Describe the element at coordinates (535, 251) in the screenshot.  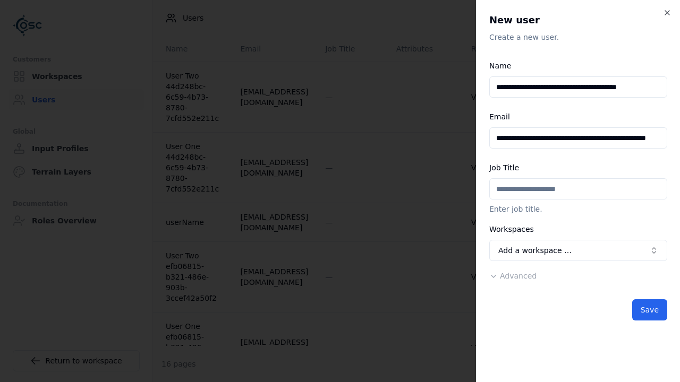
I see `span: Add a workspace …` at that location.